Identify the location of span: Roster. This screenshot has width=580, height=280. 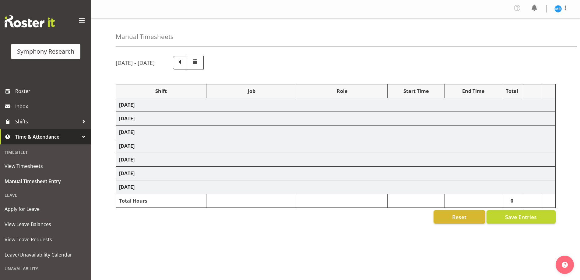
(52, 91).